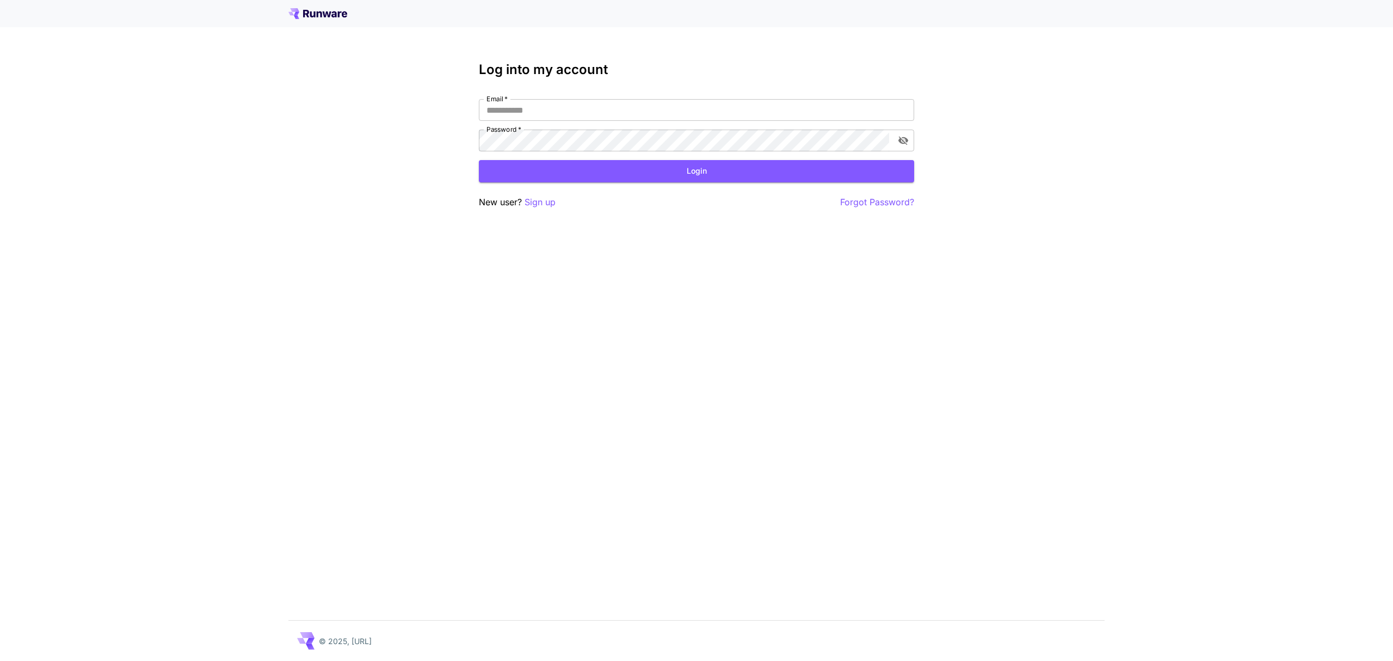 This screenshot has height=661, width=1393. I want to click on p: Sign up, so click(540, 202).